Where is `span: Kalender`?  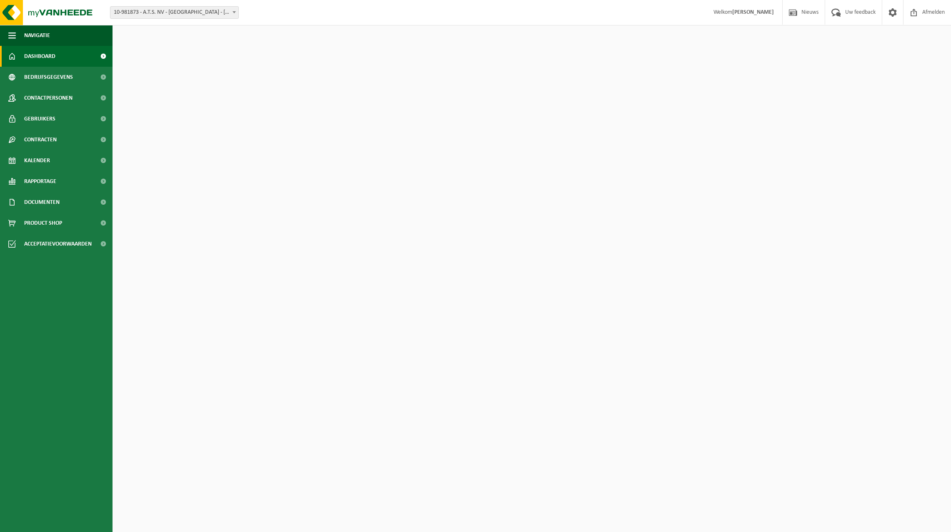 span: Kalender is located at coordinates (37, 160).